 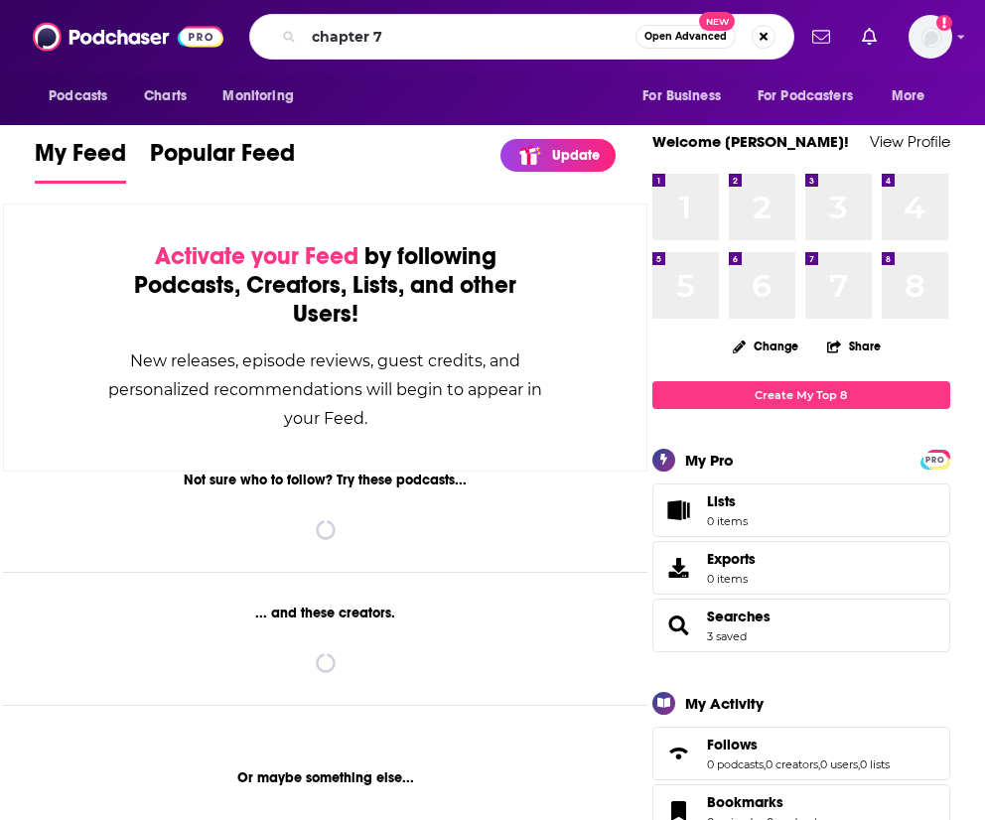 What do you see at coordinates (709, 460) in the screenshot?
I see `div: My Pro` at bounding box center [709, 460].